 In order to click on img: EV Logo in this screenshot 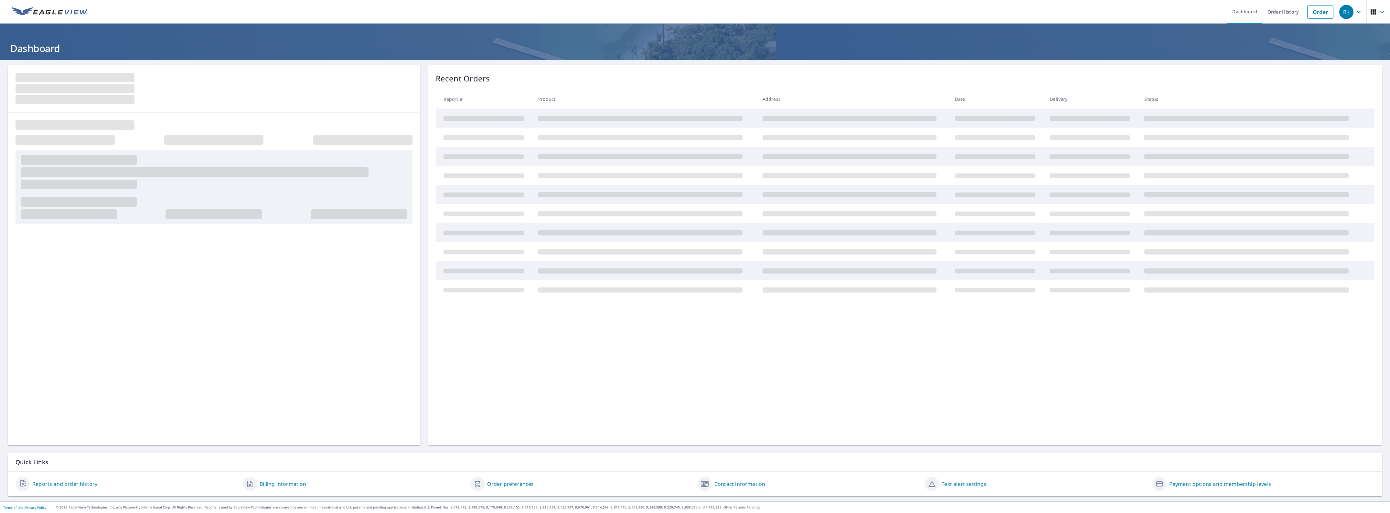, I will do `click(50, 12)`.